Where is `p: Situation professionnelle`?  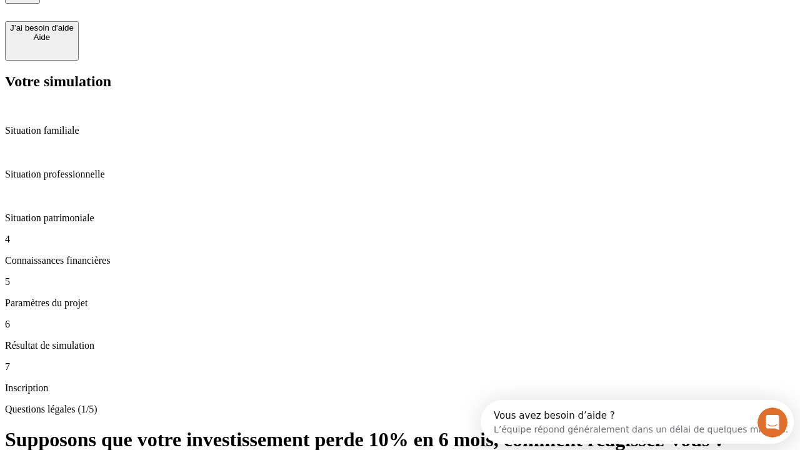
p: Situation professionnelle is located at coordinates (400, 174).